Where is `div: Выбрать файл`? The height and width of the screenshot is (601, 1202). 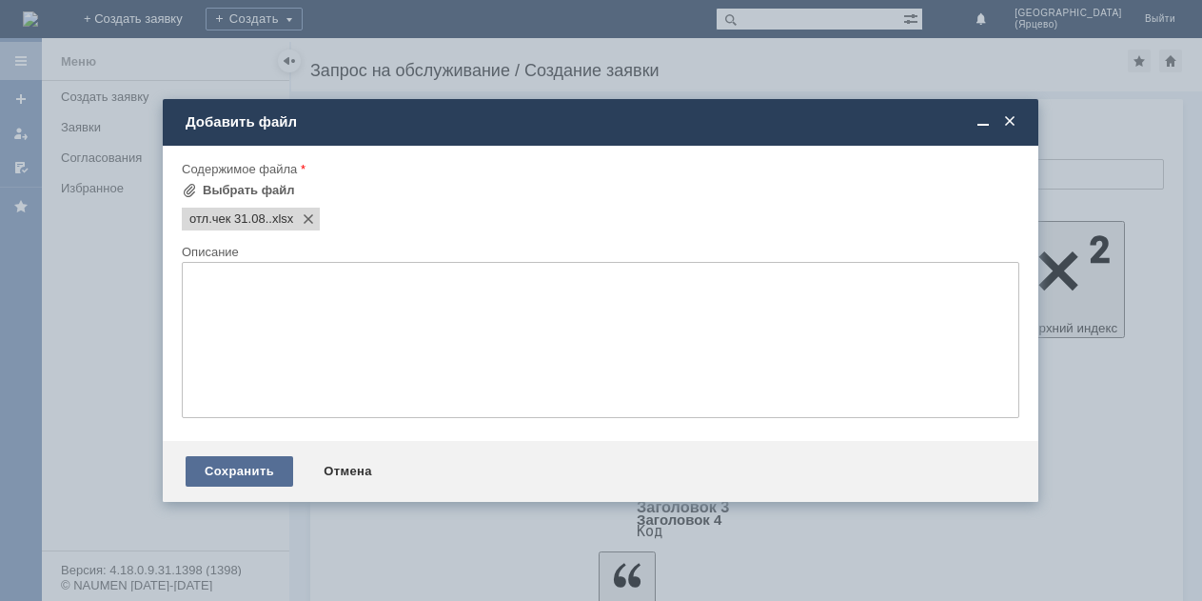 div: Выбрать файл is located at coordinates (248, 190).